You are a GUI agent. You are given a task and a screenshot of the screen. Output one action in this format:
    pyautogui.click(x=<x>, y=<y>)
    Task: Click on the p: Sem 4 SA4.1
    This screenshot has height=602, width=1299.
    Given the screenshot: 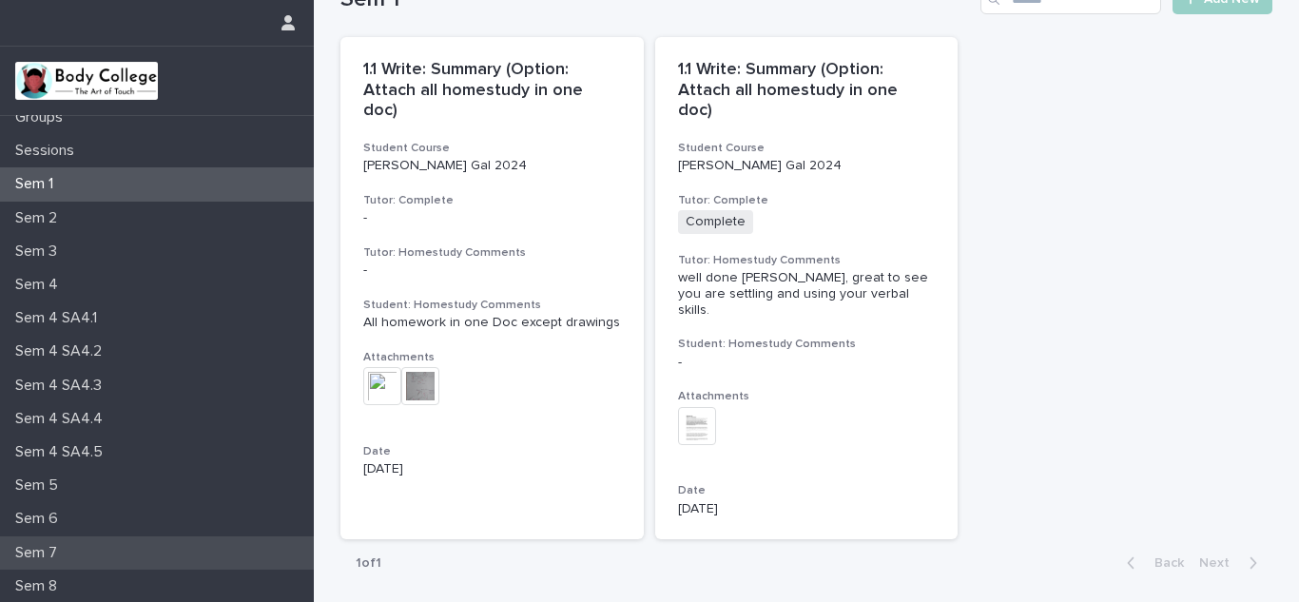 What is the action you would take?
    pyautogui.click(x=60, y=318)
    